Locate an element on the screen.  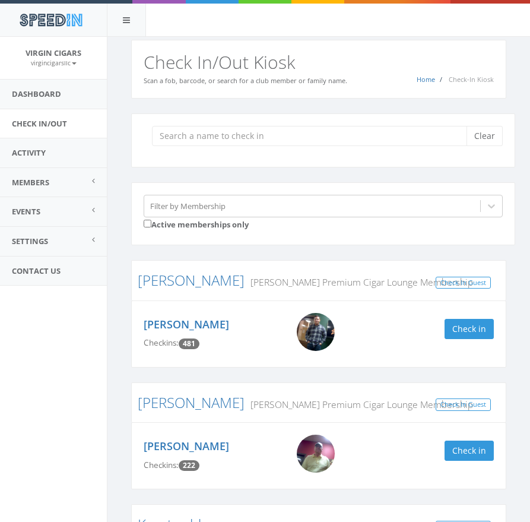
input: Search a name to check in is located at coordinates (313, 136).